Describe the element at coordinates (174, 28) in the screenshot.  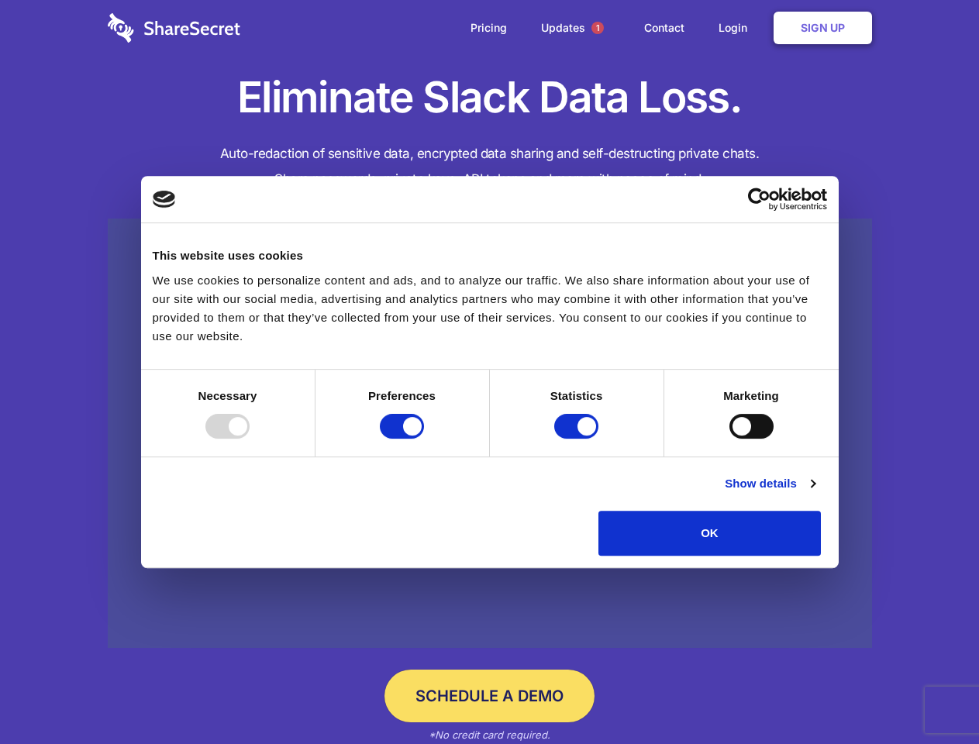
I see `img: logo-wordmark-white-trans-d4663122ce5f474addd5e946df7df03e33cb6a1c49d2221995e7729f52c070b2.svg` at that location.